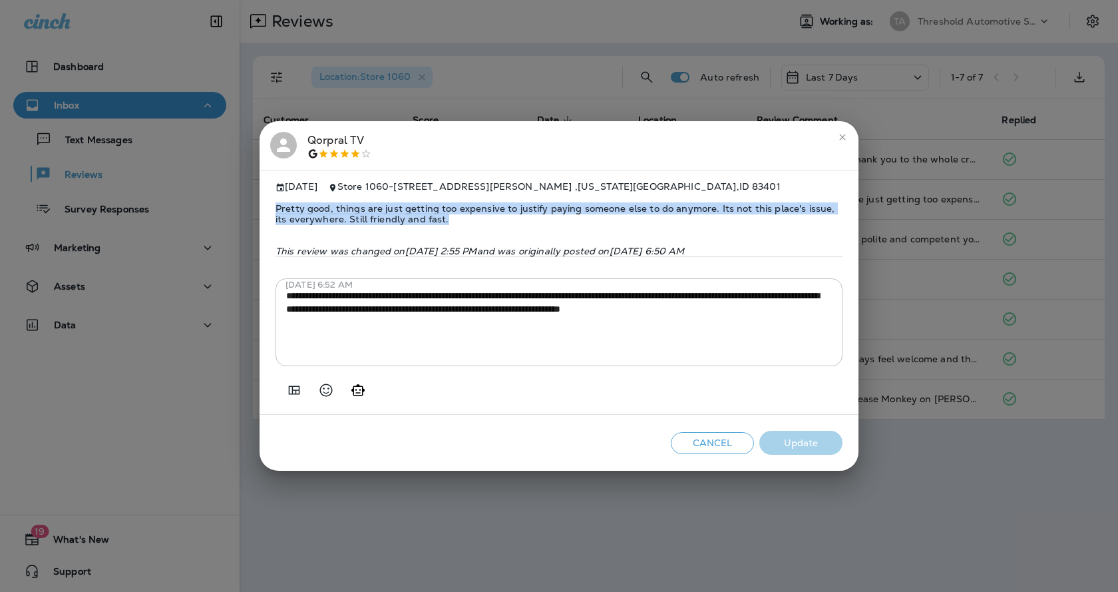 The image size is (1118, 592). What do you see at coordinates (339, 146) in the screenshot?
I see `div: Qorpral TV` at bounding box center [339, 146].